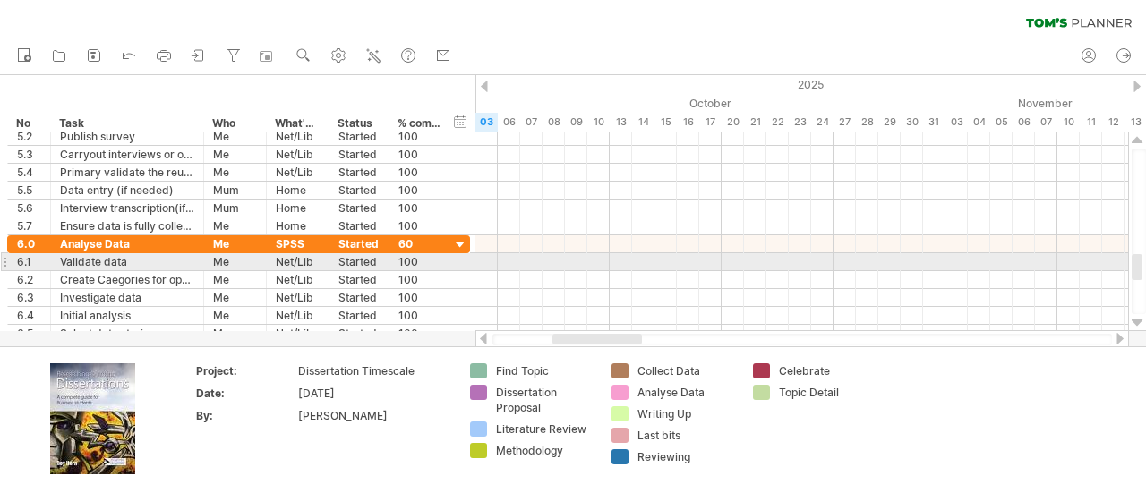 This screenshot has width=1146, height=493. I want to click on div: 5.6, so click(29, 208).